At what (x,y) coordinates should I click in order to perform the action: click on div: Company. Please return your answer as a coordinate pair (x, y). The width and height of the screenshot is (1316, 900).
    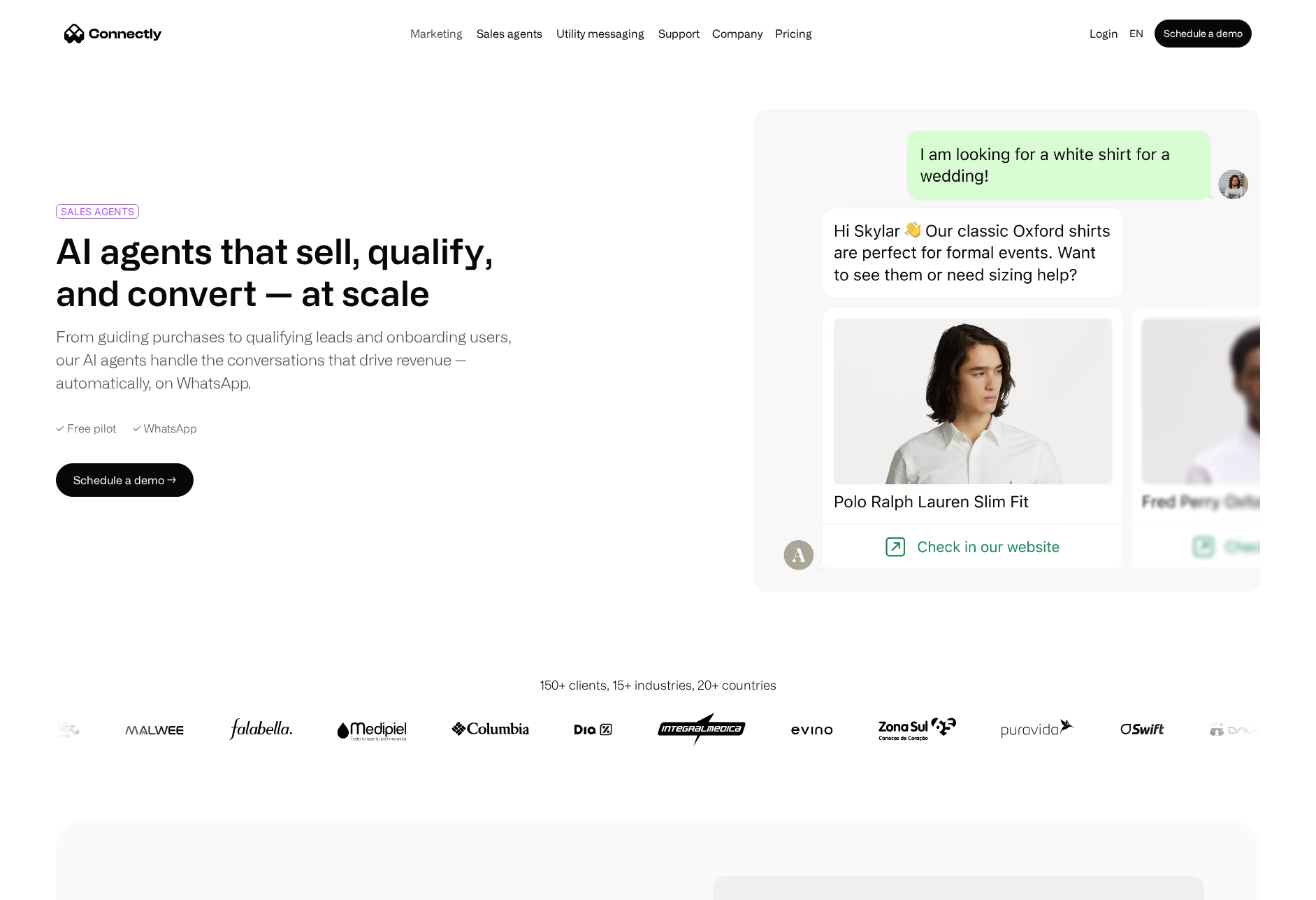
    Looking at the image, I should click on (738, 34).